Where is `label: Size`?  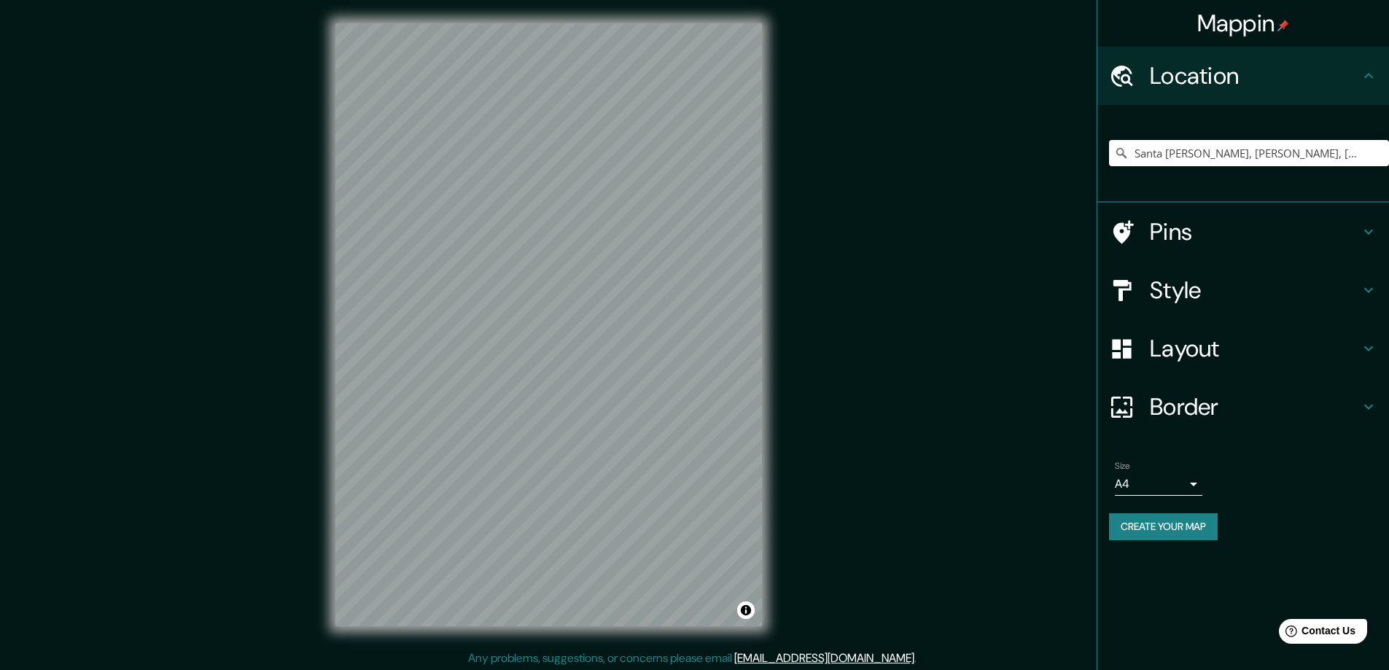 label: Size is located at coordinates (1122, 466).